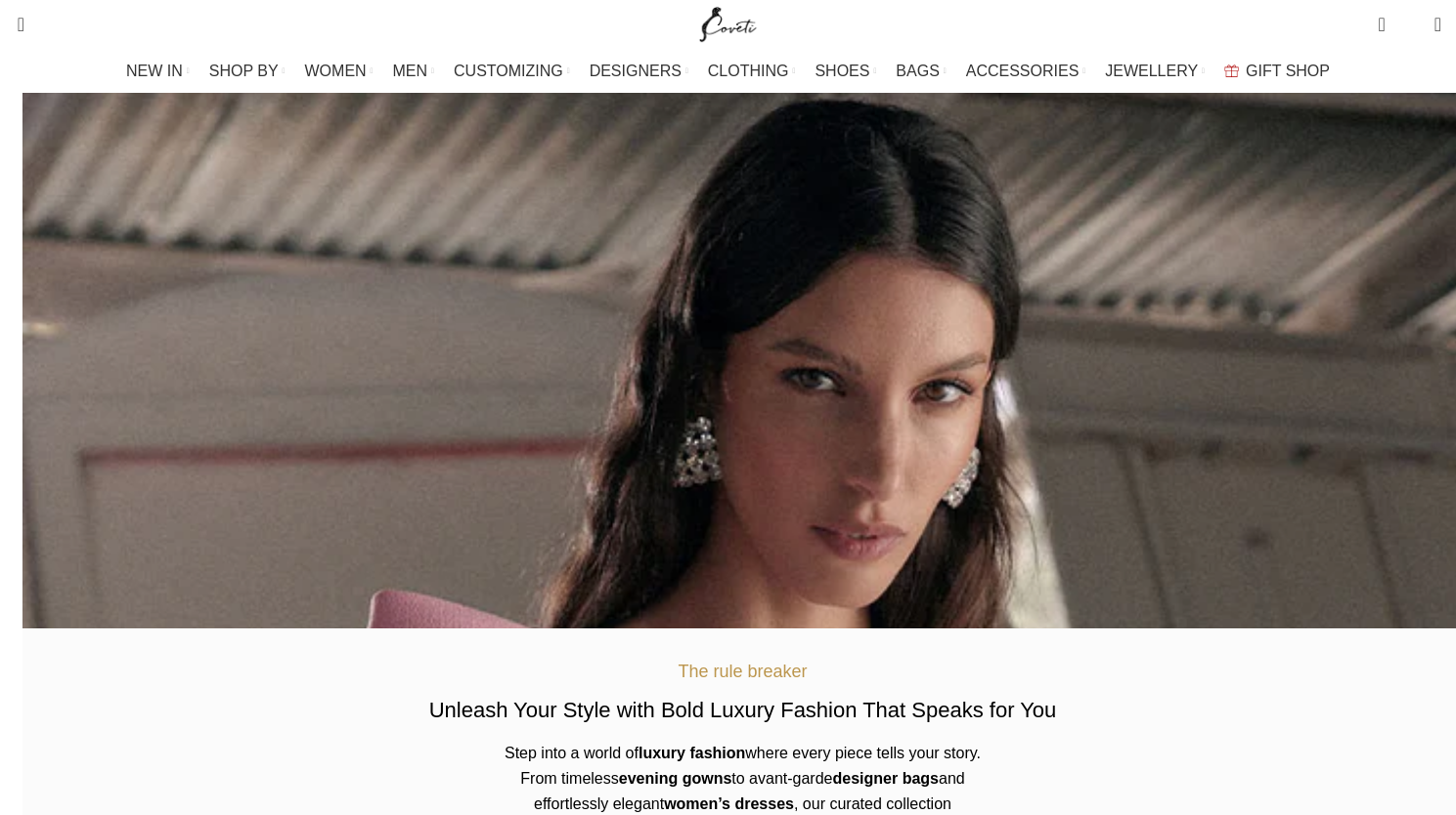  What do you see at coordinates (635, 71) in the screenshot?
I see `span: DESIGNERS` at bounding box center [635, 71].